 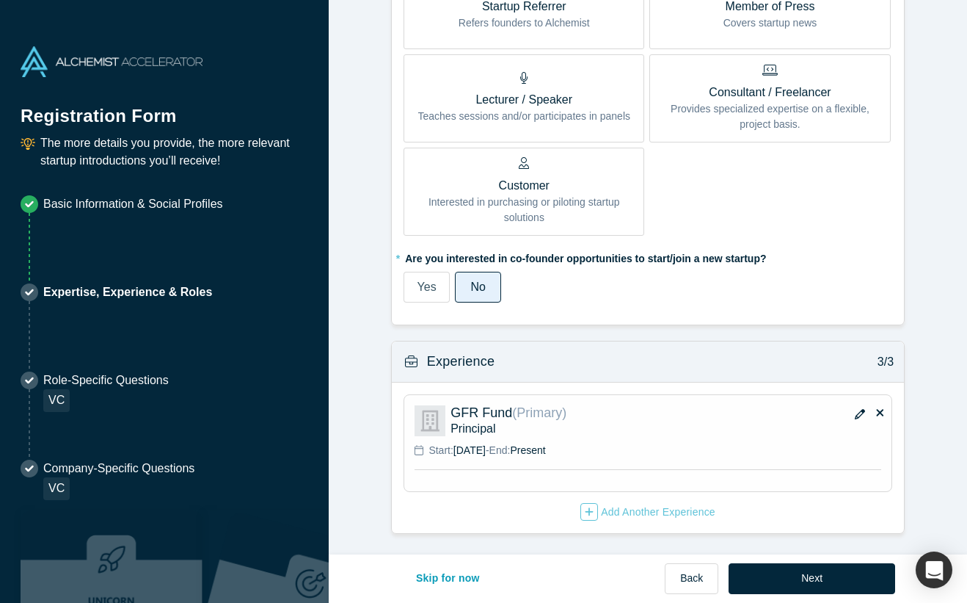 I want to click on p: Expertise, Experience & Roles, so click(x=128, y=292).